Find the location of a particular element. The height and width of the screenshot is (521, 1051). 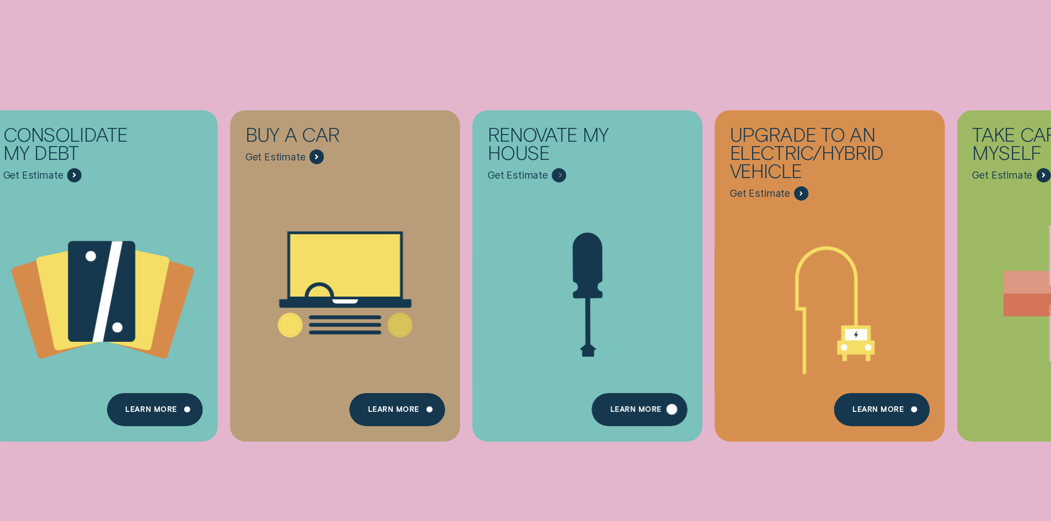

a: Upgrade to an Electric/Hybrid Vehicle - Learn more is located at coordinates (829, 271).